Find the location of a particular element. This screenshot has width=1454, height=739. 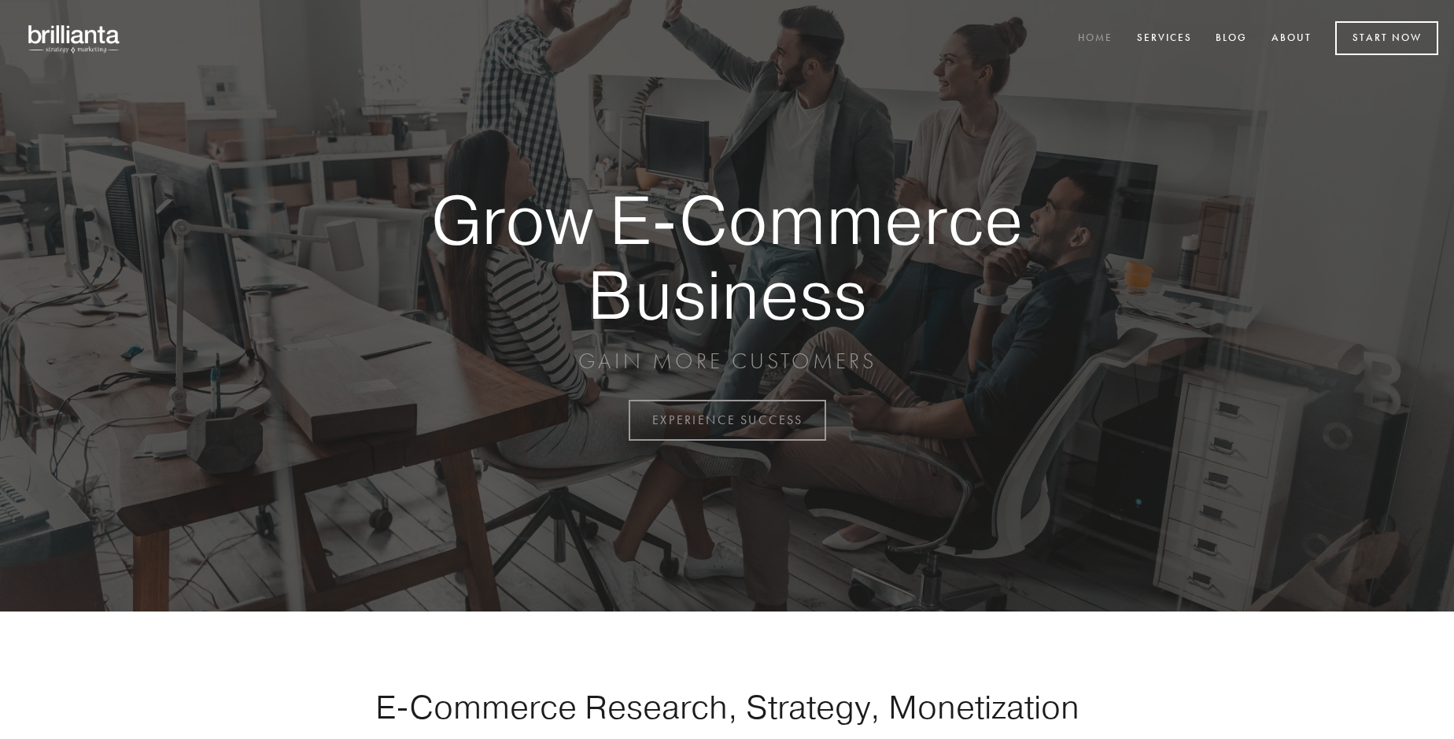

img: brillianta - research, strategy, marketing is located at coordinates (75, 39).